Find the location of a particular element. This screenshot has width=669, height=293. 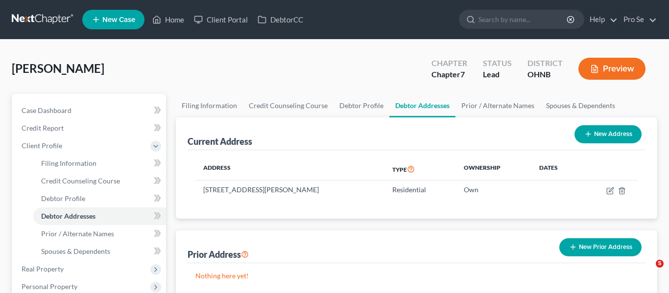

a: Credit Report is located at coordinates (90, 128).